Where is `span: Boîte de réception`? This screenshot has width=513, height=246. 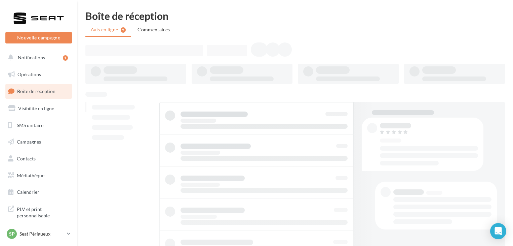 span: Boîte de réception is located at coordinates (36, 91).